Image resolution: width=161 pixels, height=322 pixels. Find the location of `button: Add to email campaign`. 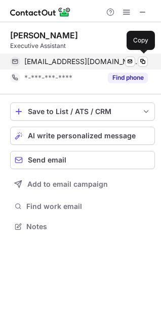

button: Add to email campaign is located at coordinates (82, 184).